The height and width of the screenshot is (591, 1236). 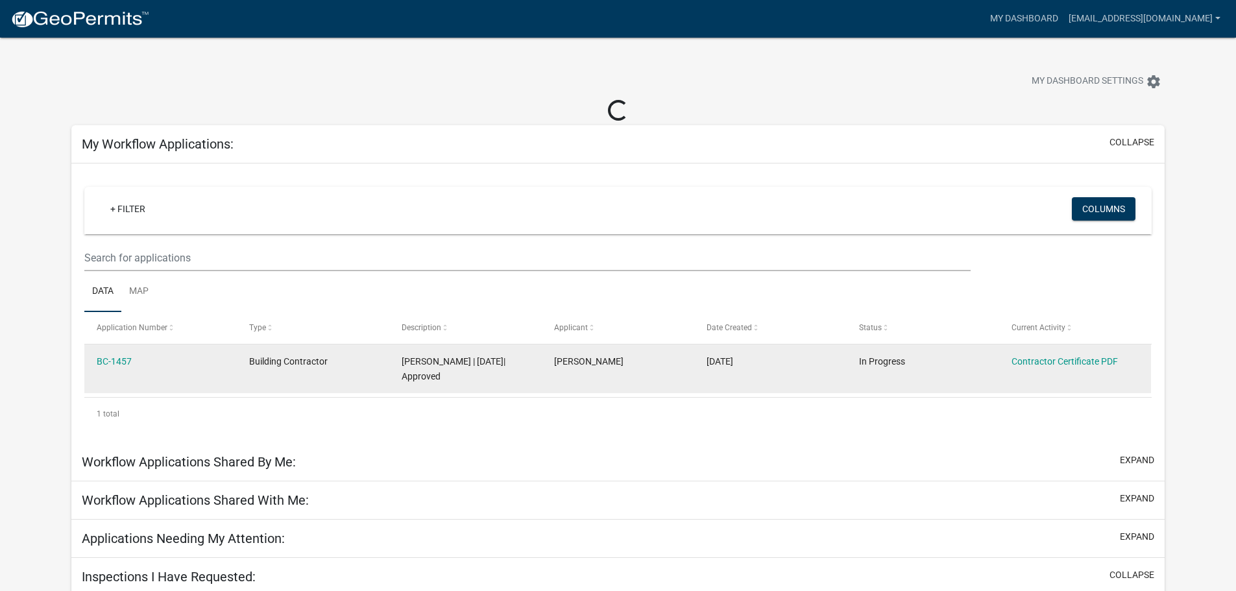 What do you see at coordinates (618, 328) in the screenshot?
I see `datatable-header-cell: Applicant` at bounding box center [618, 328].